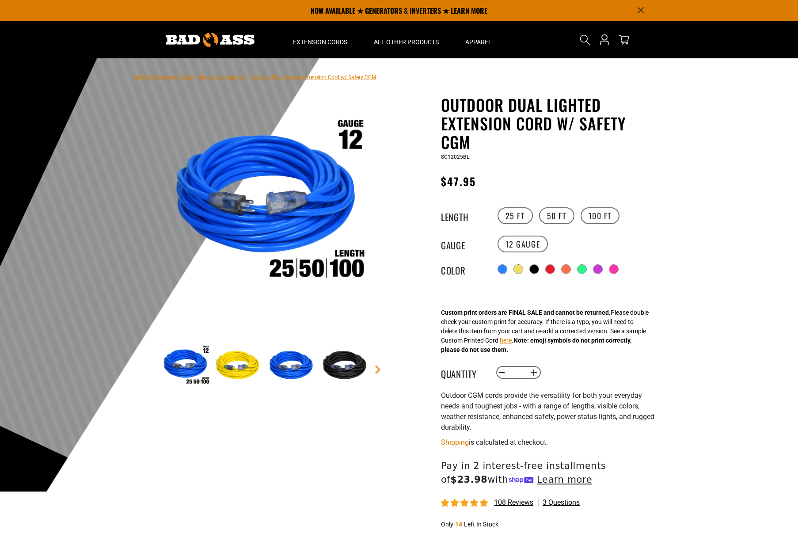 Image resolution: width=798 pixels, height=549 pixels. What do you see at coordinates (459, 524) in the screenshot?
I see `span: 14` at bounding box center [459, 524].